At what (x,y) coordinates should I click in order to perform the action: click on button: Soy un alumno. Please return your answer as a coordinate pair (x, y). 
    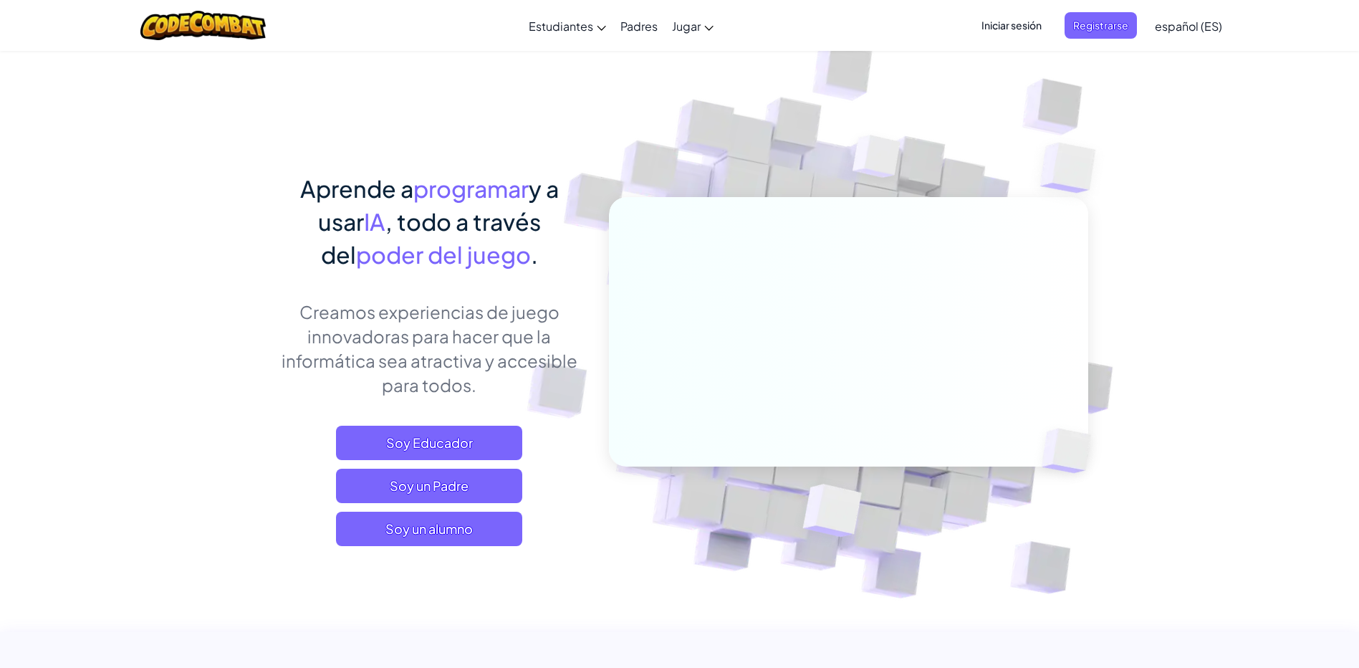
    Looking at the image, I should click on (429, 529).